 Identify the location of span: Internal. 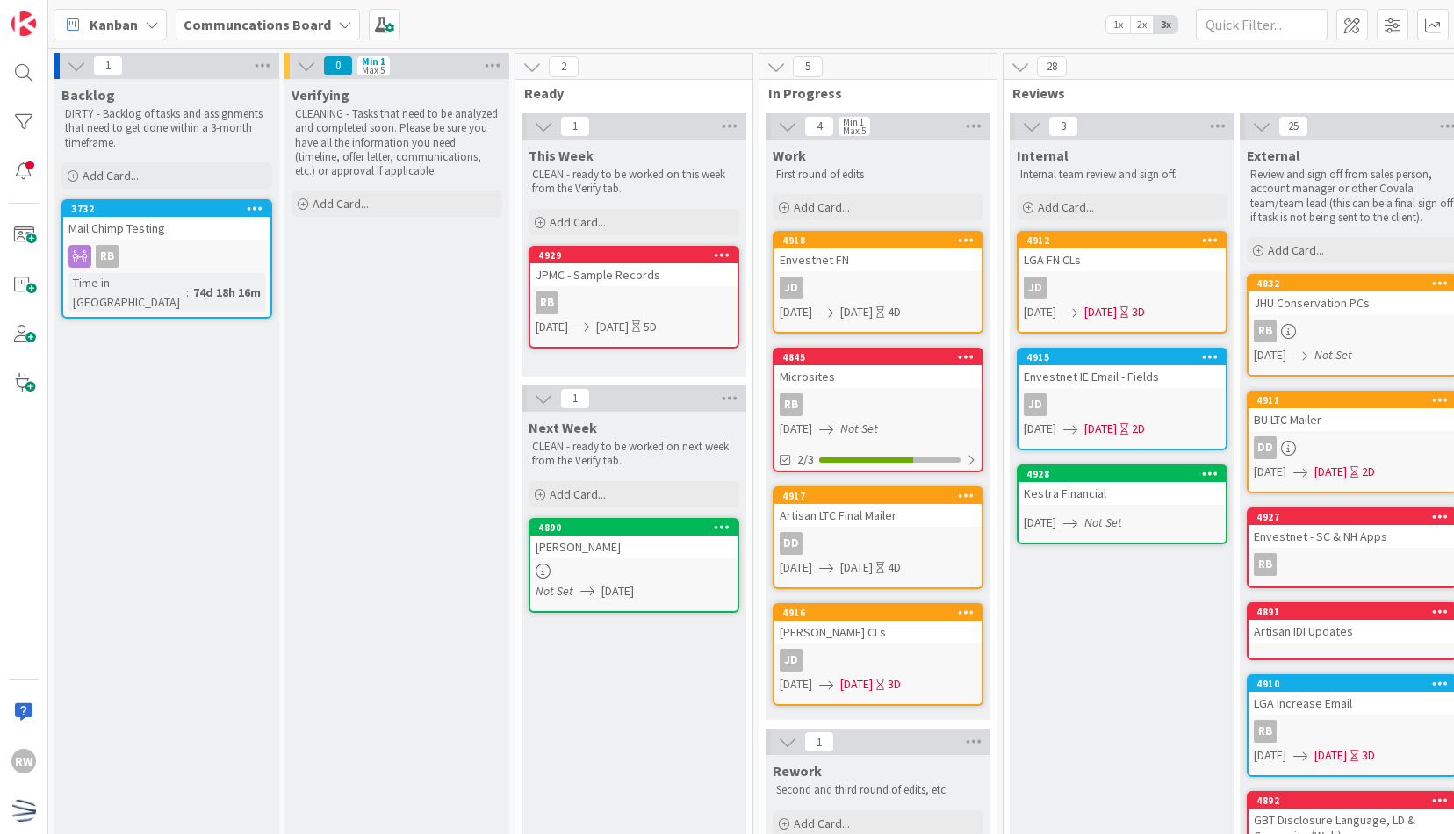
(1042, 155).